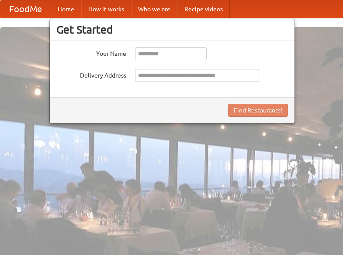  I want to click on a: Recipe videos, so click(203, 9).